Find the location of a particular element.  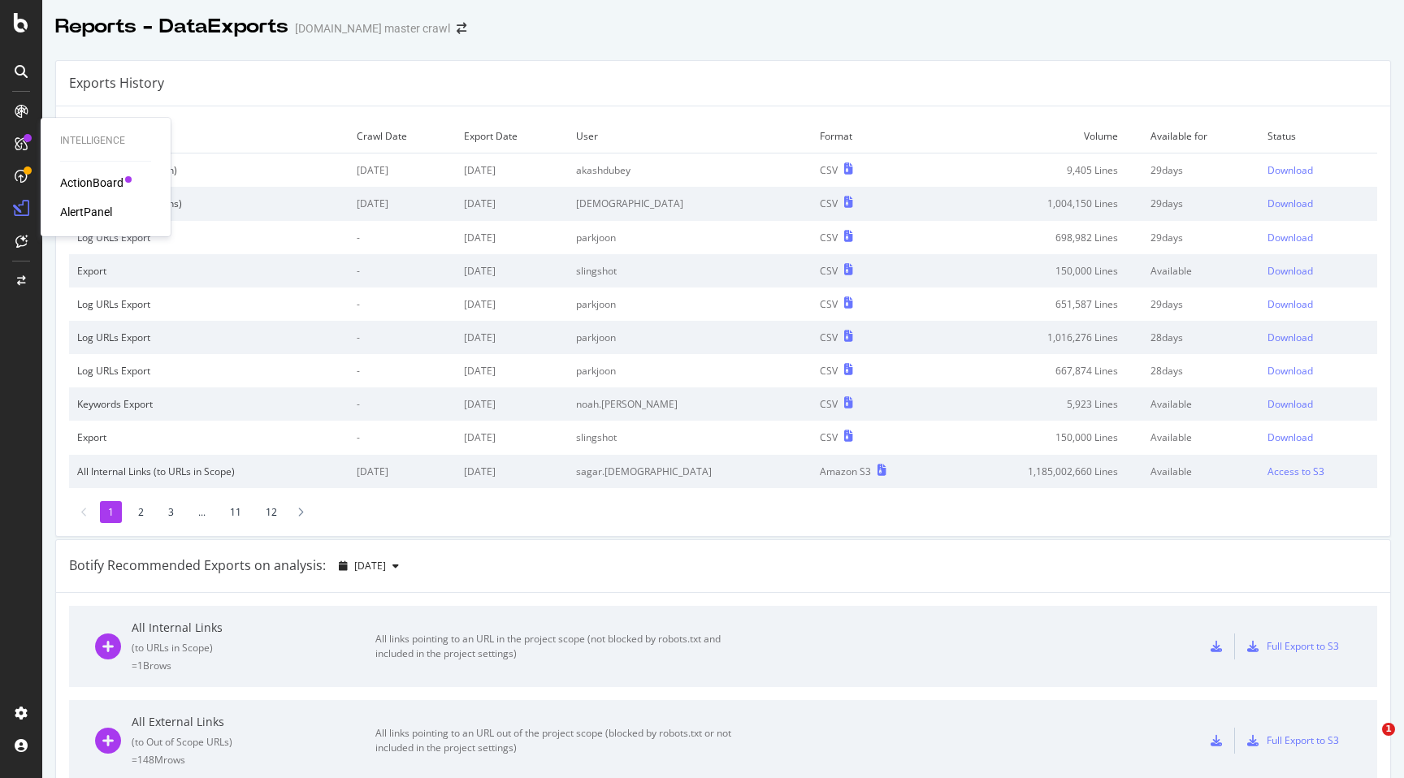

td: slingshot is located at coordinates (690, 270).